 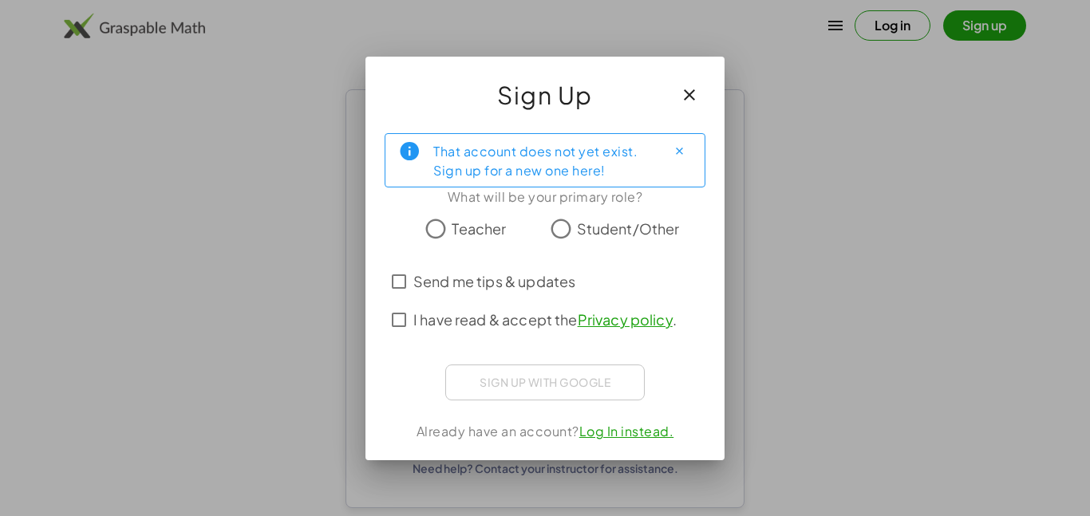 I want to click on span: Student/Other, so click(x=628, y=228).